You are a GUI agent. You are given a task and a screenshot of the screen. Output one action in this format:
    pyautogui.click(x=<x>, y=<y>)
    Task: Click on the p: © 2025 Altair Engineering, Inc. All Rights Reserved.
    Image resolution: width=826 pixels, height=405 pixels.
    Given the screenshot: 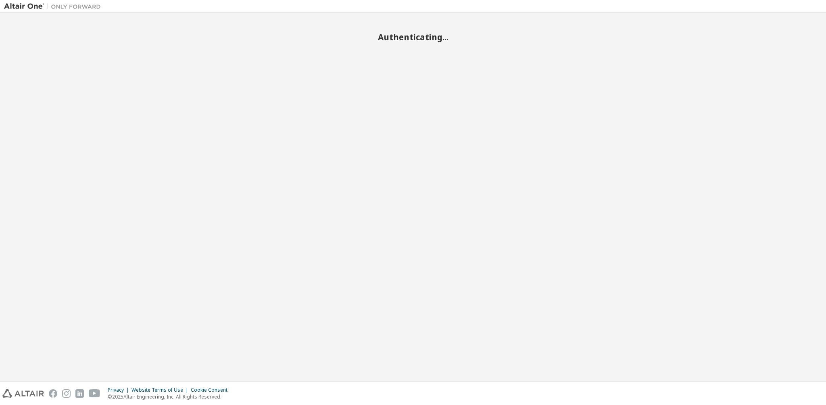 What is the action you would take?
    pyautogui.click(x=170, y=397)
    